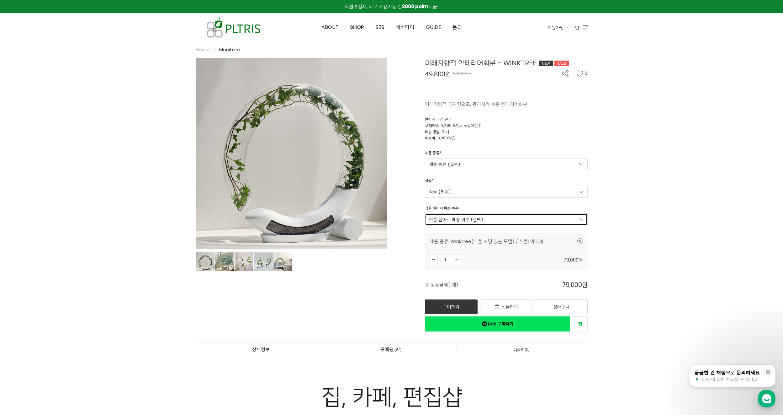 The height and width of the screenshot is (415, 783). What do you see at coordinates (506, 192) in the screenshot?
I see `a: 식물 (필수)` at bounding box center [506, 192].